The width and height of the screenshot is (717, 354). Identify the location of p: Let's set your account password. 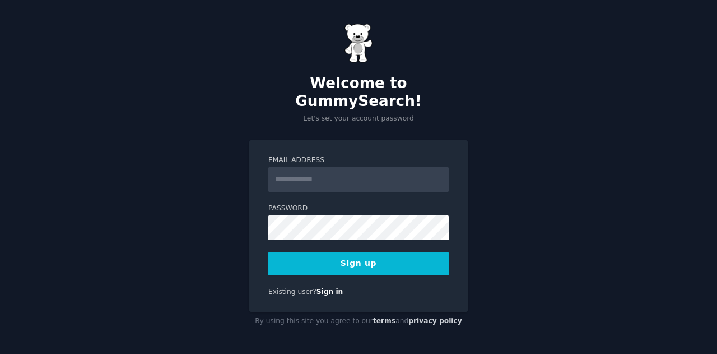
(359, 119).